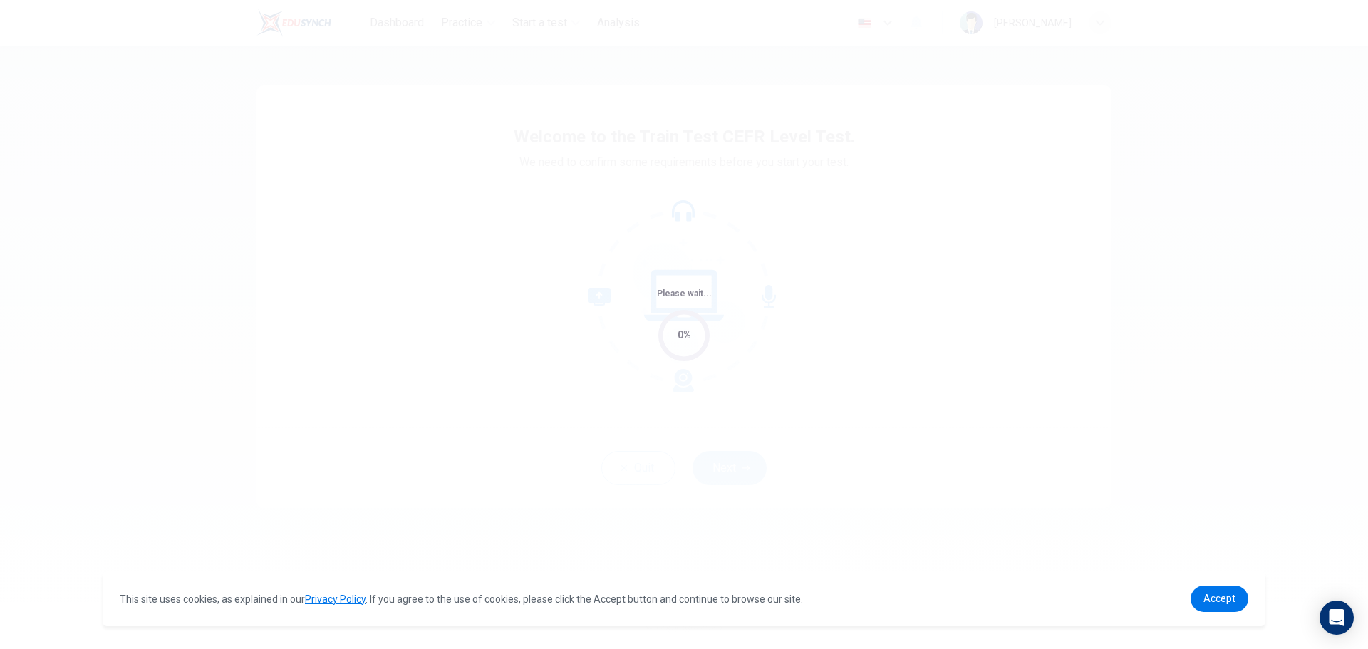  Describe the element at coordinates (1336, 618) in the screenshot. I see `div: Open Intercom Messenger` at that location.